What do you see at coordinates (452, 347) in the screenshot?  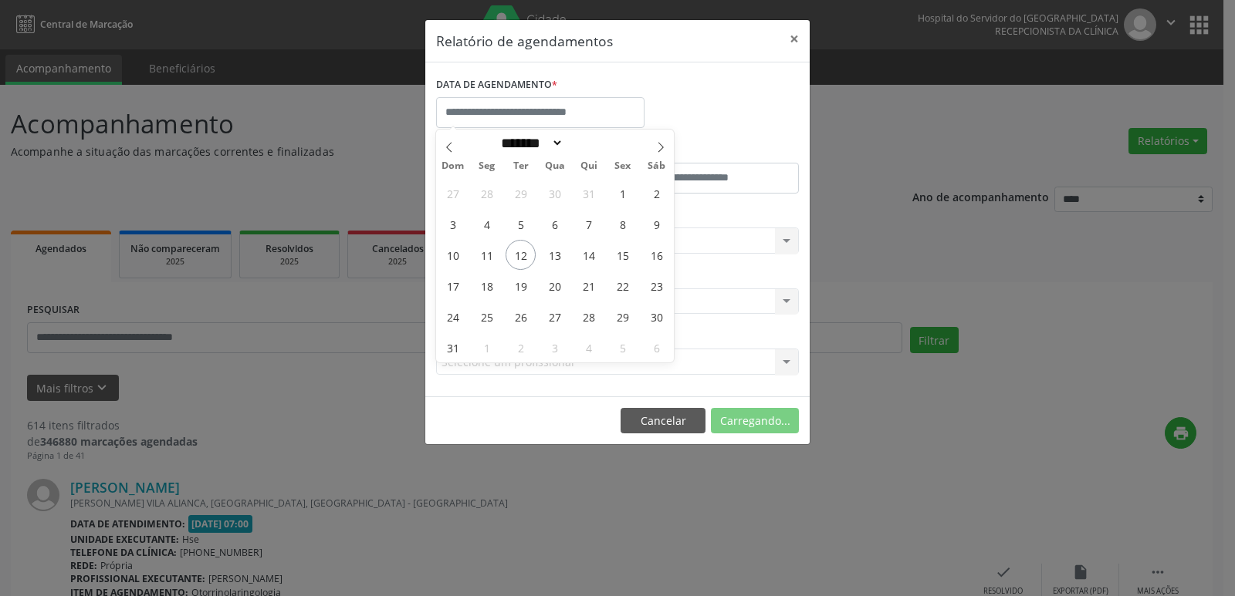 I see `span: Agosto 31, 2025` at bounding box center [452, 347].